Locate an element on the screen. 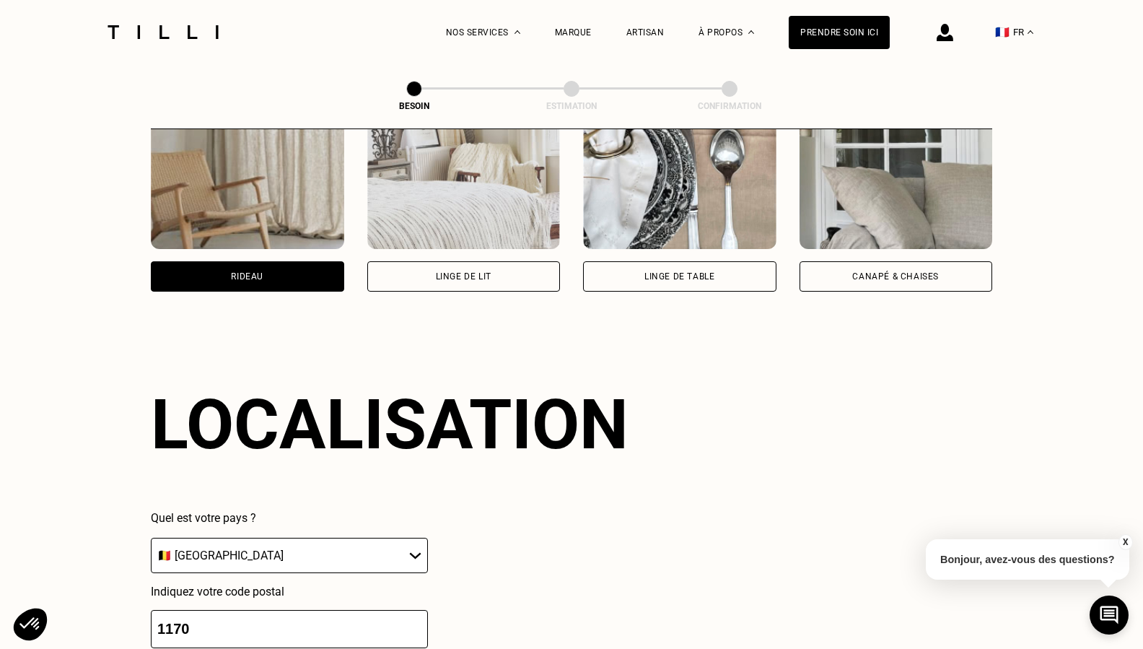 Image resolution: width=1143 pixels, height=649 pixels. div: Estimation is located at coordinates (572, 106).